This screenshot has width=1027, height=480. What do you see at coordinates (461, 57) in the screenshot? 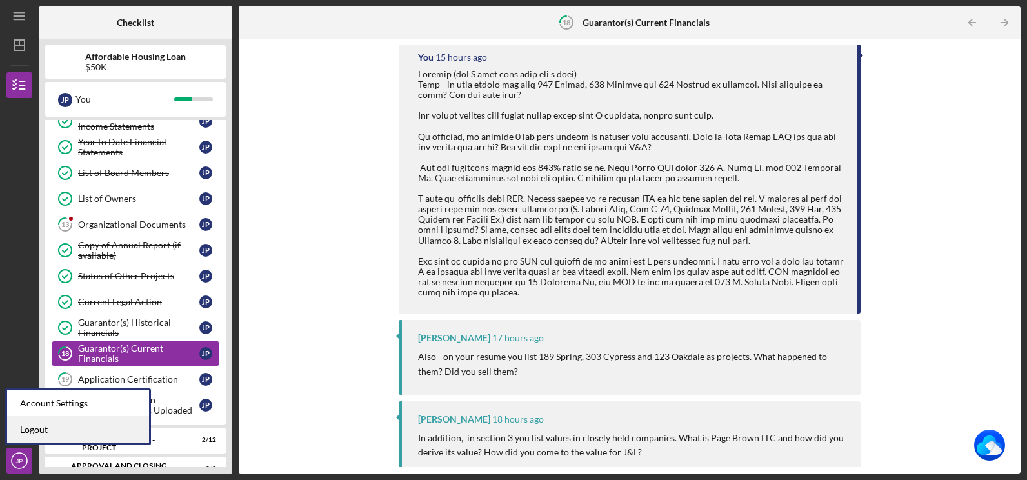
I see `time: 2025-09-04 17:32` at bounding box center [461, 57].